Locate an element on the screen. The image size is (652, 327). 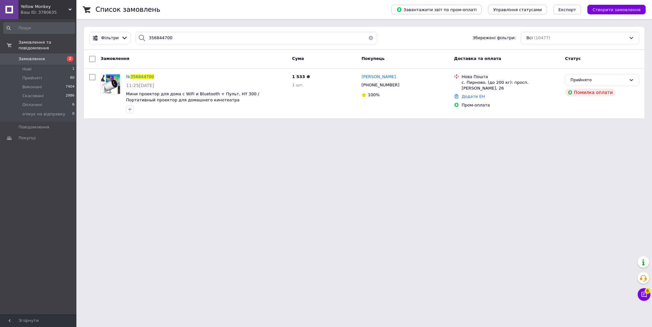
span: Повідомлення is located at coordinates (34, 127).